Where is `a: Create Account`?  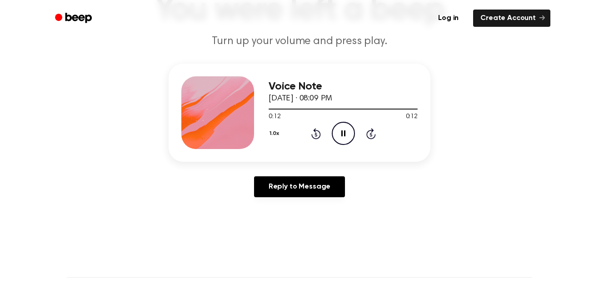
a: Create Account is located at coordinates (512, 18).